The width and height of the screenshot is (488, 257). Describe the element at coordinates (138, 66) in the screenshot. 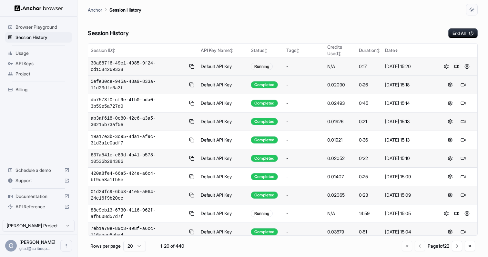

I see `span: 30a887f6-49c1-4985-9f24-cd1584269338` at that location.